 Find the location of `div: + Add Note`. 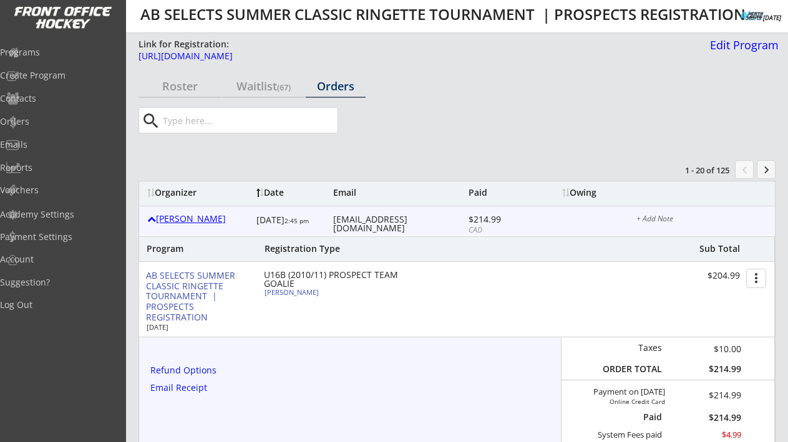

div: + Add Note is located at coordinates (701, 220).